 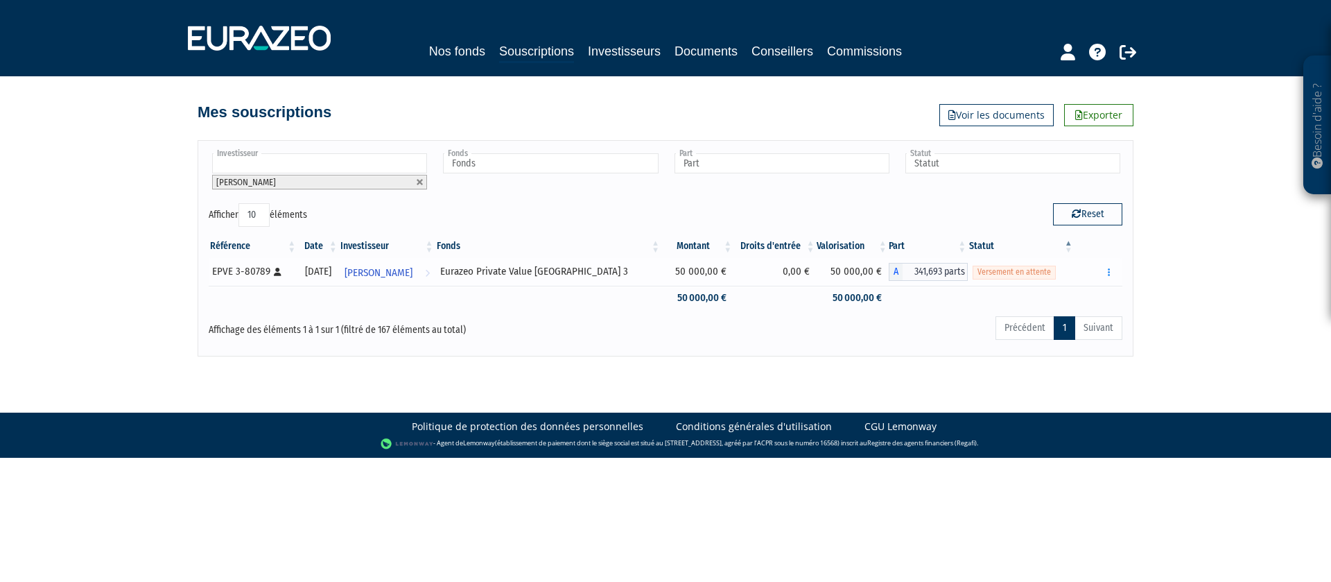 What do you see at coordinates (549, 246) in the screenshot?
I see `th: Fonds: activer pour trier la colonne par ordre croissant` at bounding box center [549, 246].